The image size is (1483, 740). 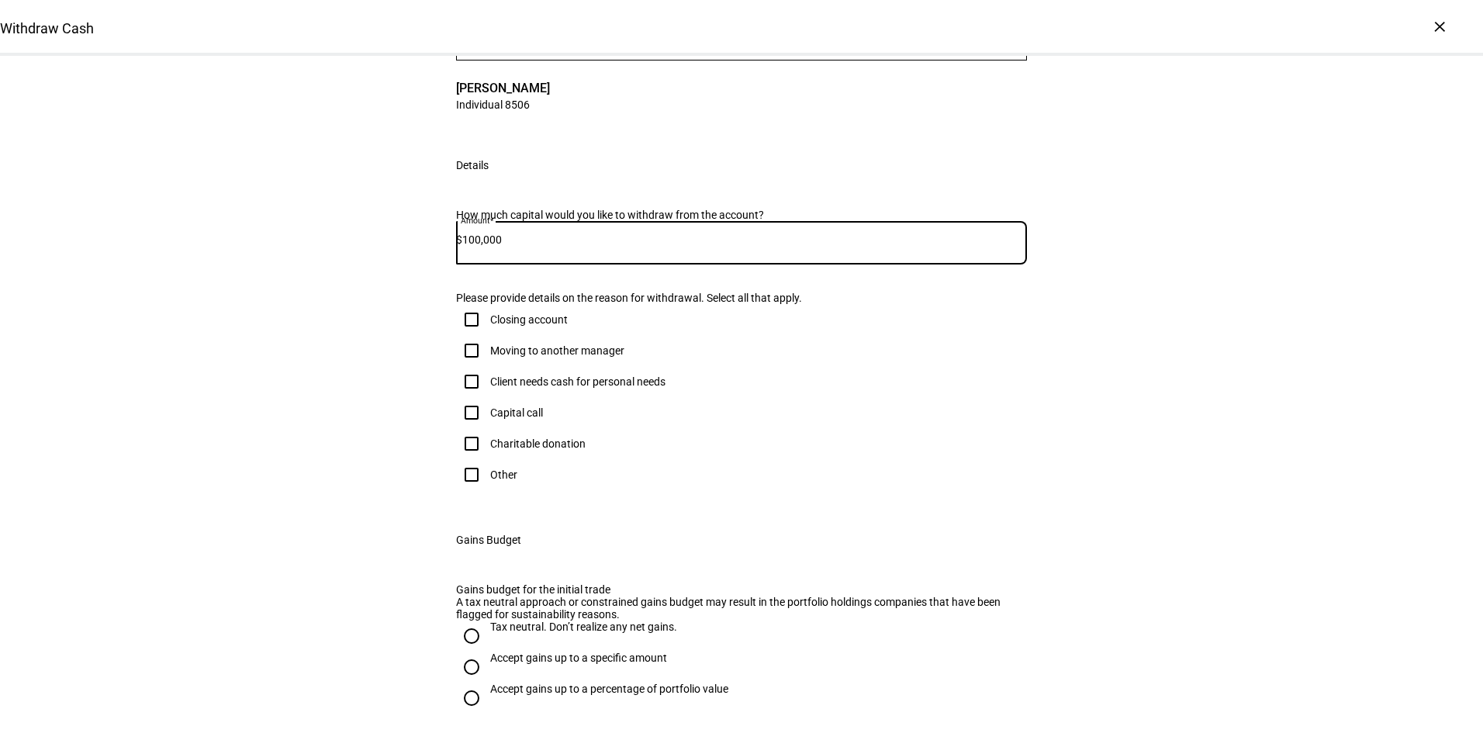 I want to click on mat-label: Amount*, so click(x=477, y=220).